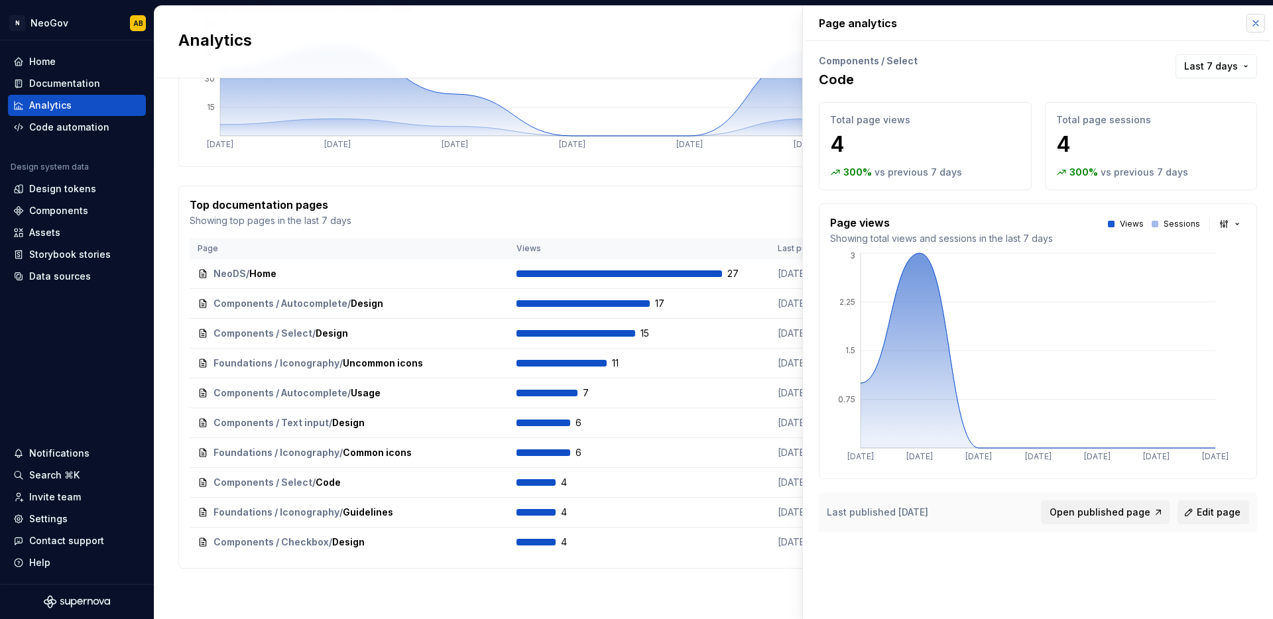 Image resolution: width=1273 pixels, height=619 pixels. Describe the element at coordinates (77, 62) in the screenshot. I see `a: Home` at that location.